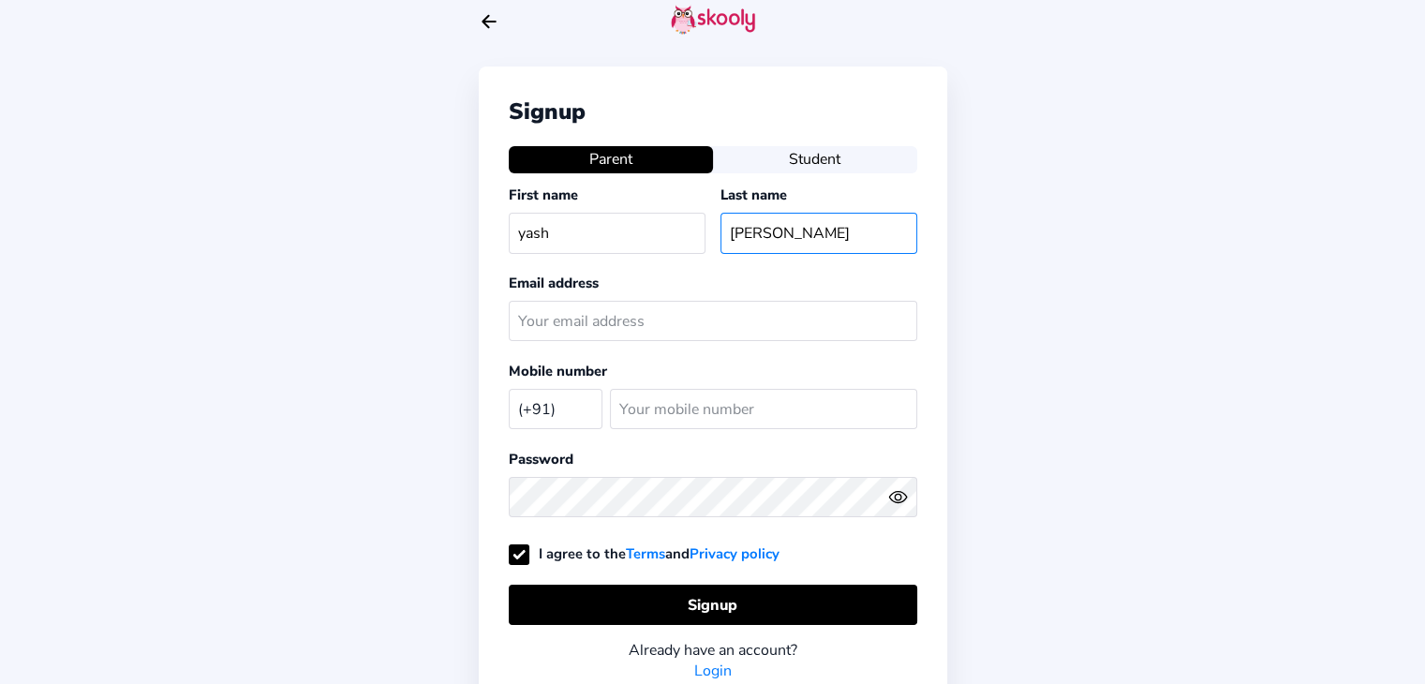 The width and height of the screenshot is (1425, 684). Describe the element at coordinates (713, 20) in the screenshot. I see `img: skooly-logo.png` at that location.